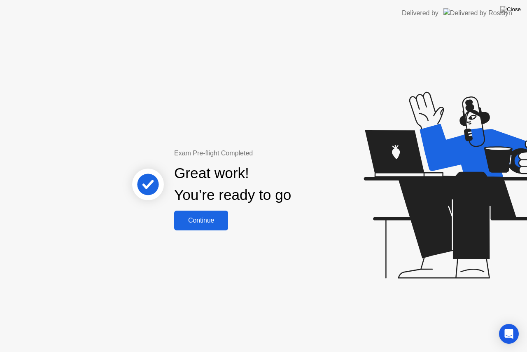 This screenshot has width=527, height=352. Describe the element at coordinates (478, 13) in the screenshot. I see `img: Delivered by Rosalyn` at that location.